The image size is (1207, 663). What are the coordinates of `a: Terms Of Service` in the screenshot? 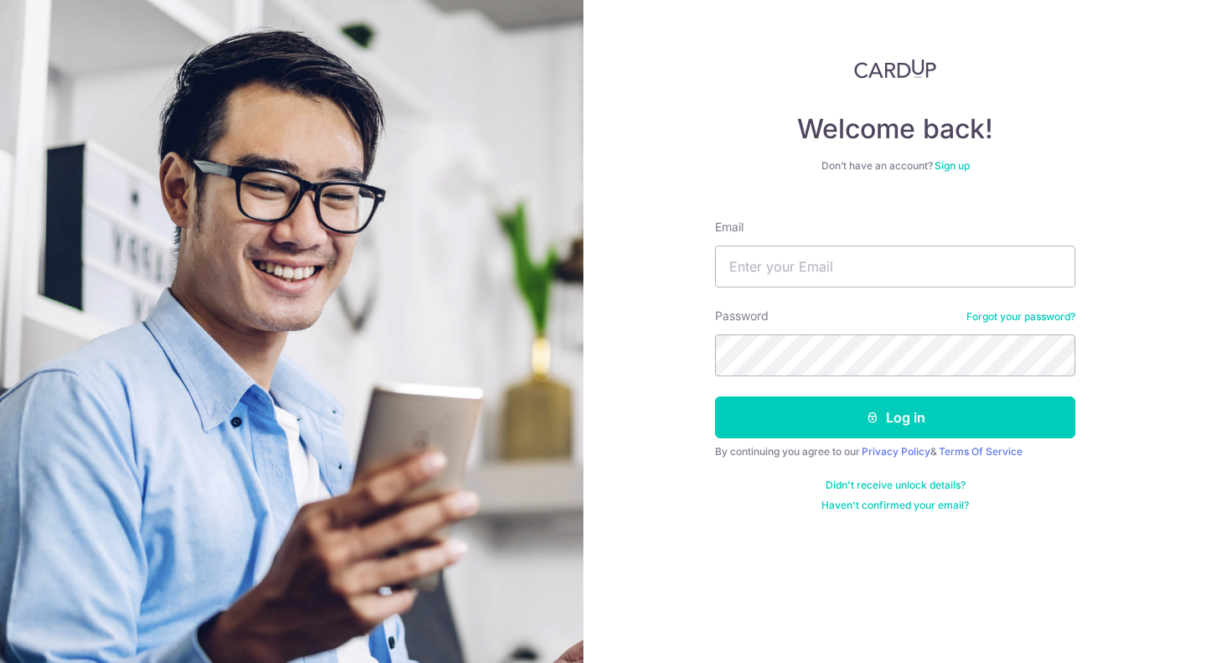 It's located at (981, 451).